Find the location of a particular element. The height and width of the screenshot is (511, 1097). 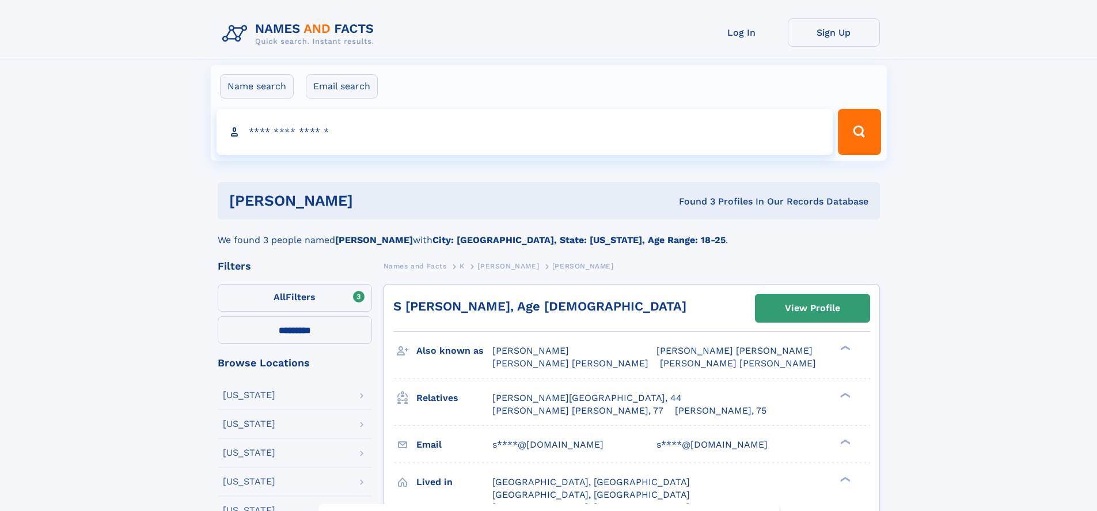

div: We found 3 people named with . is located at coordinates (549, 233).